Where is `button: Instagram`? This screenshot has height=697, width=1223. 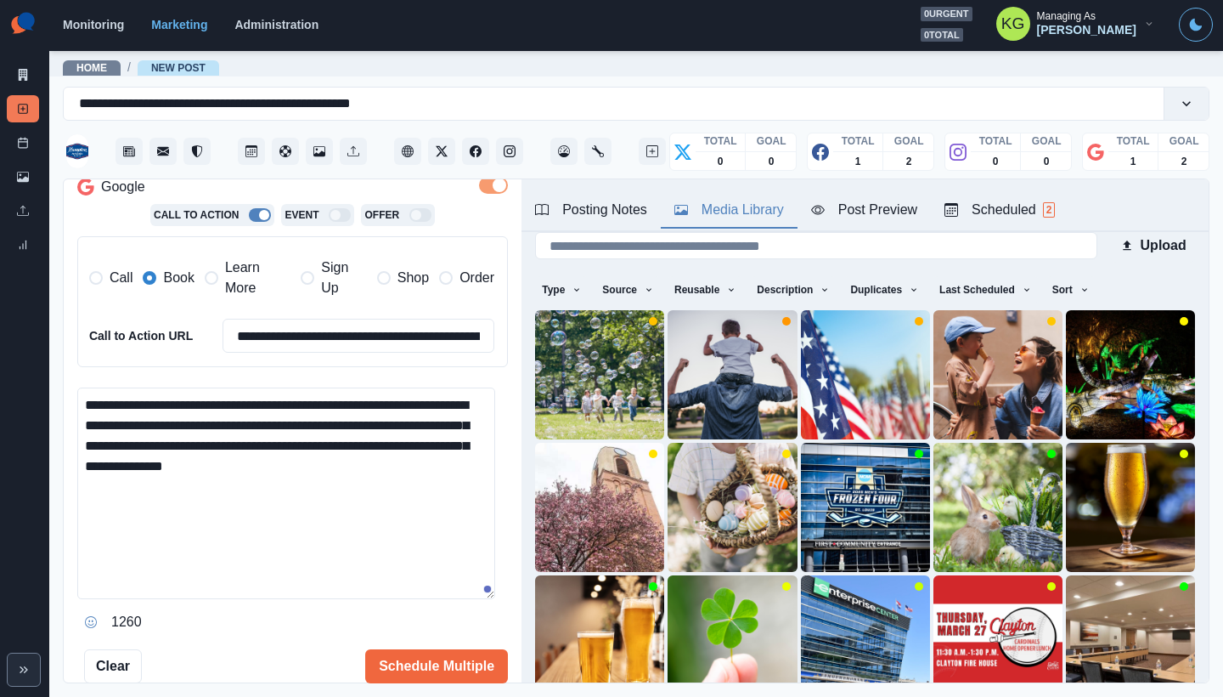
button: Instagram is located at coordinates (510, 151).